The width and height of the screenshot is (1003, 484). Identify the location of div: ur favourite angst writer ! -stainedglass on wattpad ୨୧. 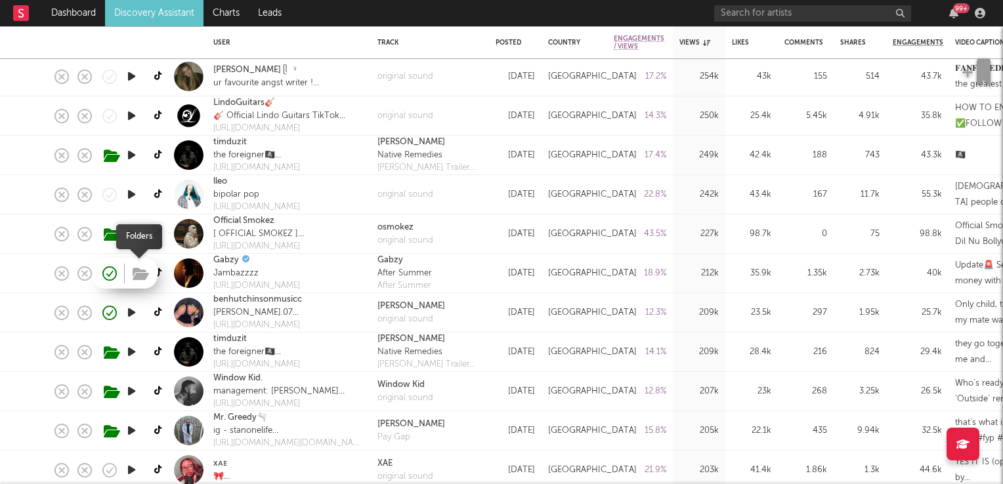
(268, 83).